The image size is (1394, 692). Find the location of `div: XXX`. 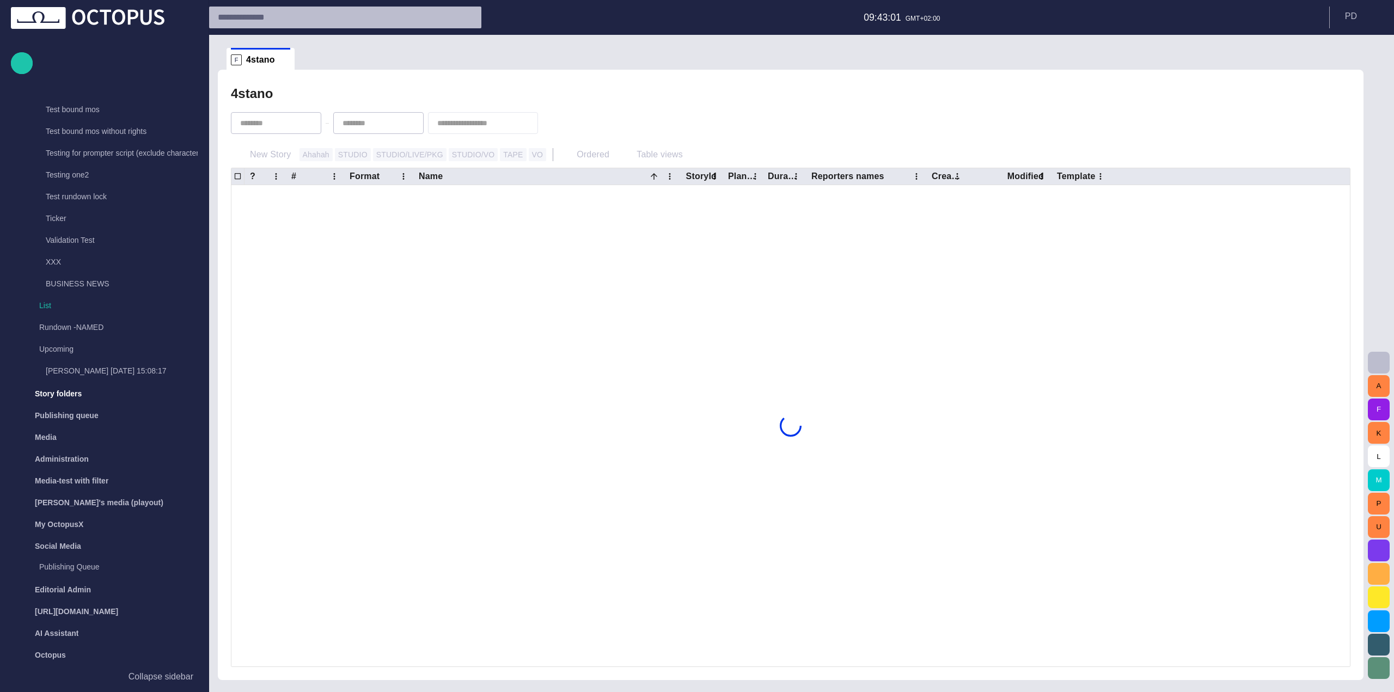

div: XXX is located at coordinates (111, 263).